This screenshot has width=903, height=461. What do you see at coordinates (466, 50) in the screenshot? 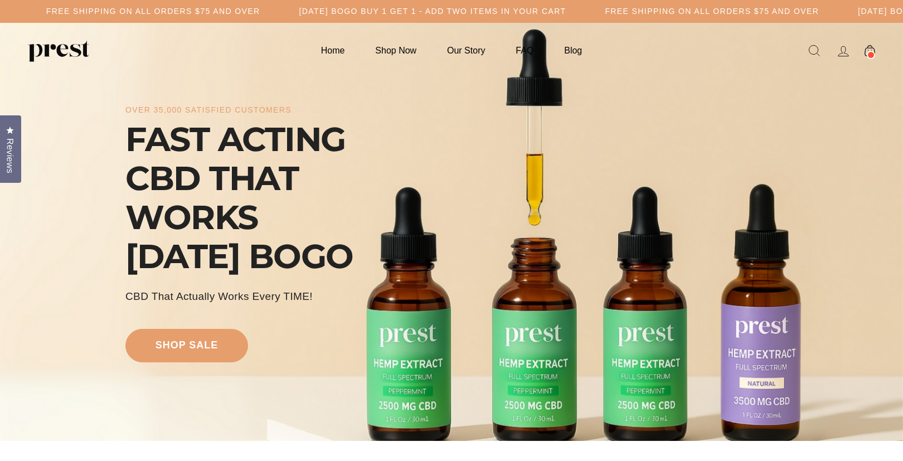
I see `a: Our Story` at bounding box center [466, 50].